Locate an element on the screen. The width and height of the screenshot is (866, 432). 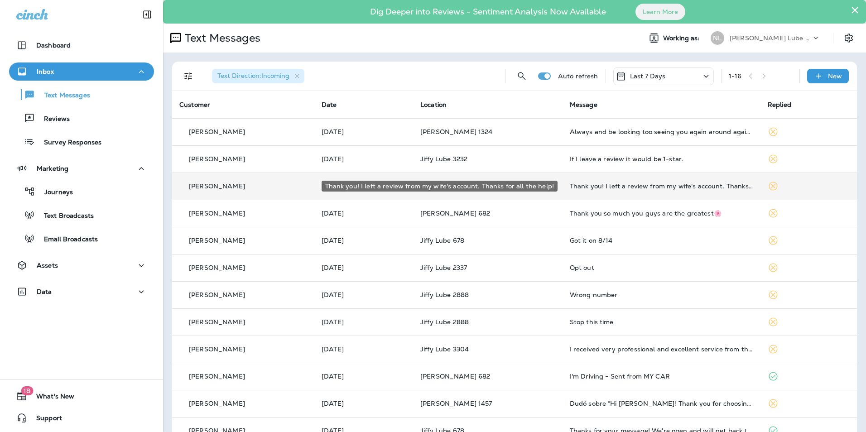
div: I received very professional and excellent service from the mechanics and customer service thank you is located at coordinates (661, 349).